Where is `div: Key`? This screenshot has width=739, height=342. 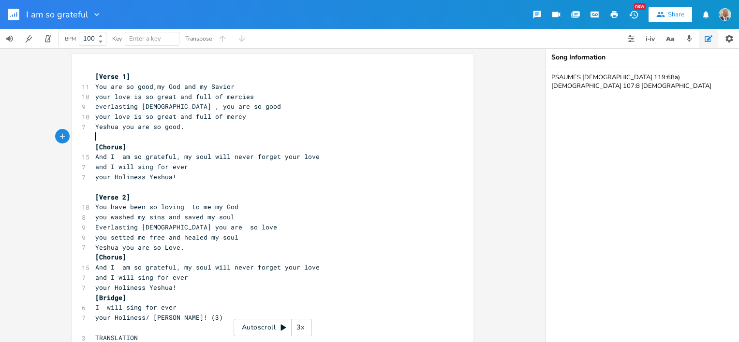
div: Key is located at coordinates (117, 39).